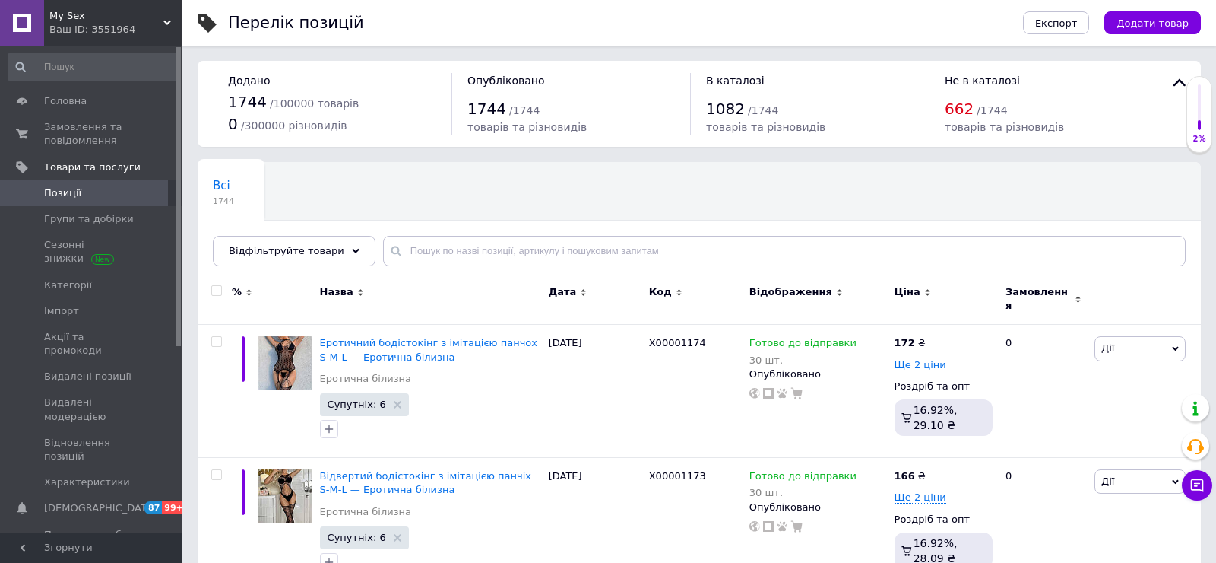 This screenshot has width=1216, height=563. Describe the element at coordinates (1039, 299) in the screenshot. I see `span: Замовлення` at that location.